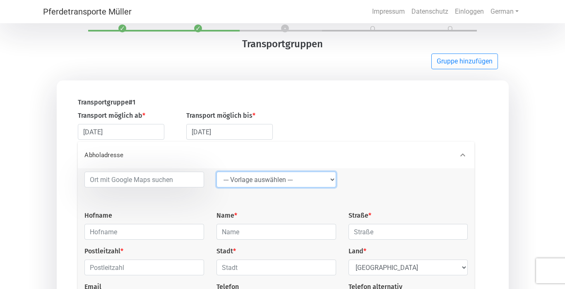 This screenshot has width=565, height=289. I want to click on label: Hofname, so click(98, 215).